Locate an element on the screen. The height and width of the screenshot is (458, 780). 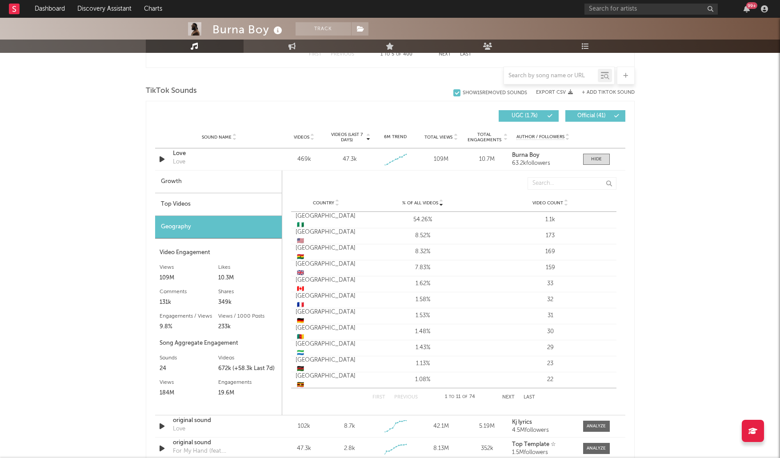
div: 1 5 400 is located at coordinates (397, 55).